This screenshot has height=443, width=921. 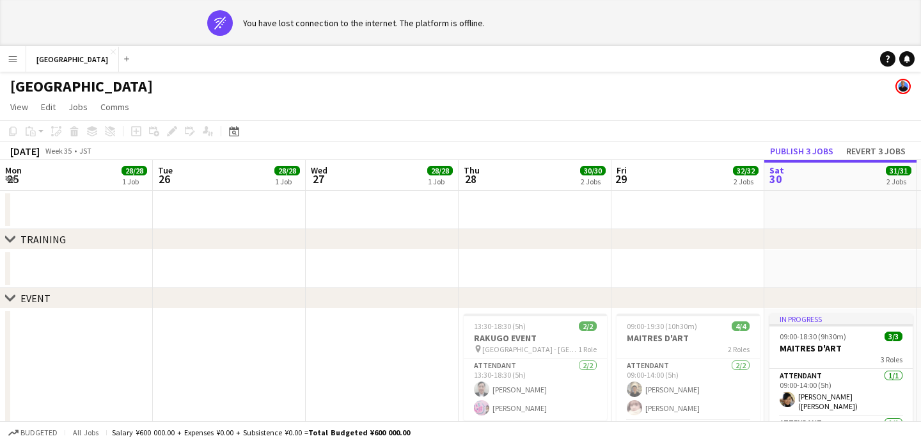 I want to click on a: Edit, so click(x=48, y=107).